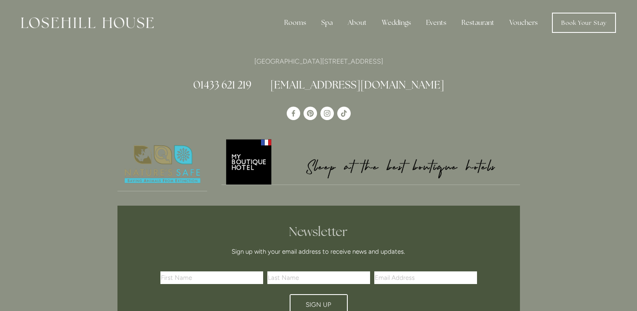  I want to click on img: Losehill House, so click(87, 23).